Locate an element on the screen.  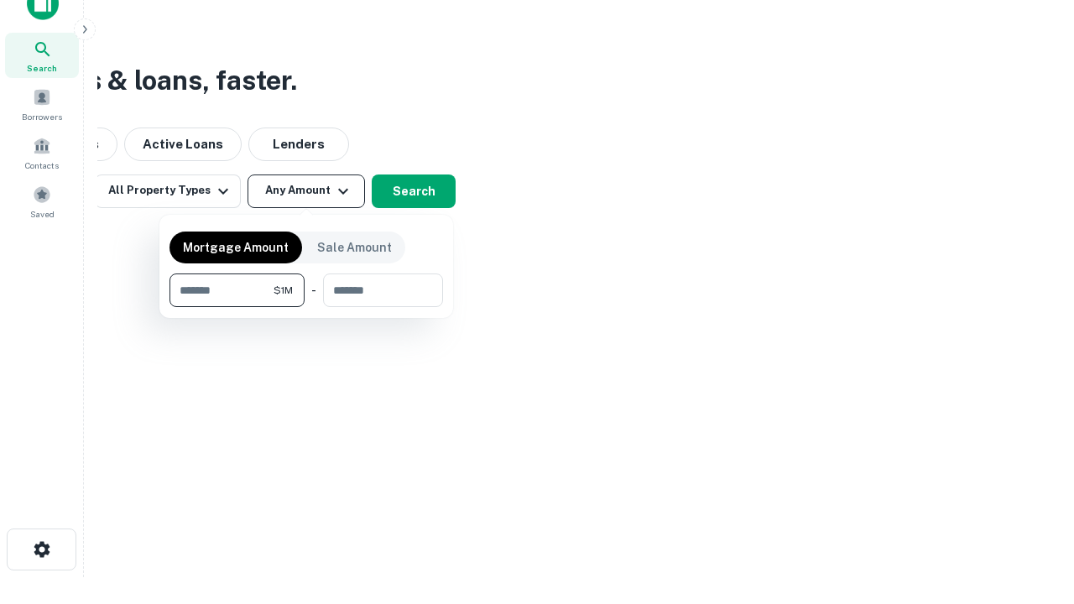
p: Sale Amount is located at coordinates (354, 248).